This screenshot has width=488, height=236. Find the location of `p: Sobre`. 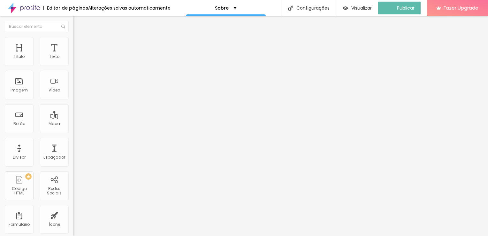

p: Sobre is located at coordinates (222, 8).